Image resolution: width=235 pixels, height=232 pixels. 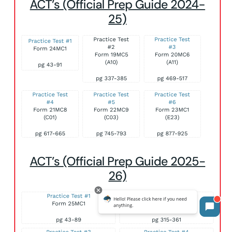 I want to click on a: Practice Test #6, so click(x=172, y=98).